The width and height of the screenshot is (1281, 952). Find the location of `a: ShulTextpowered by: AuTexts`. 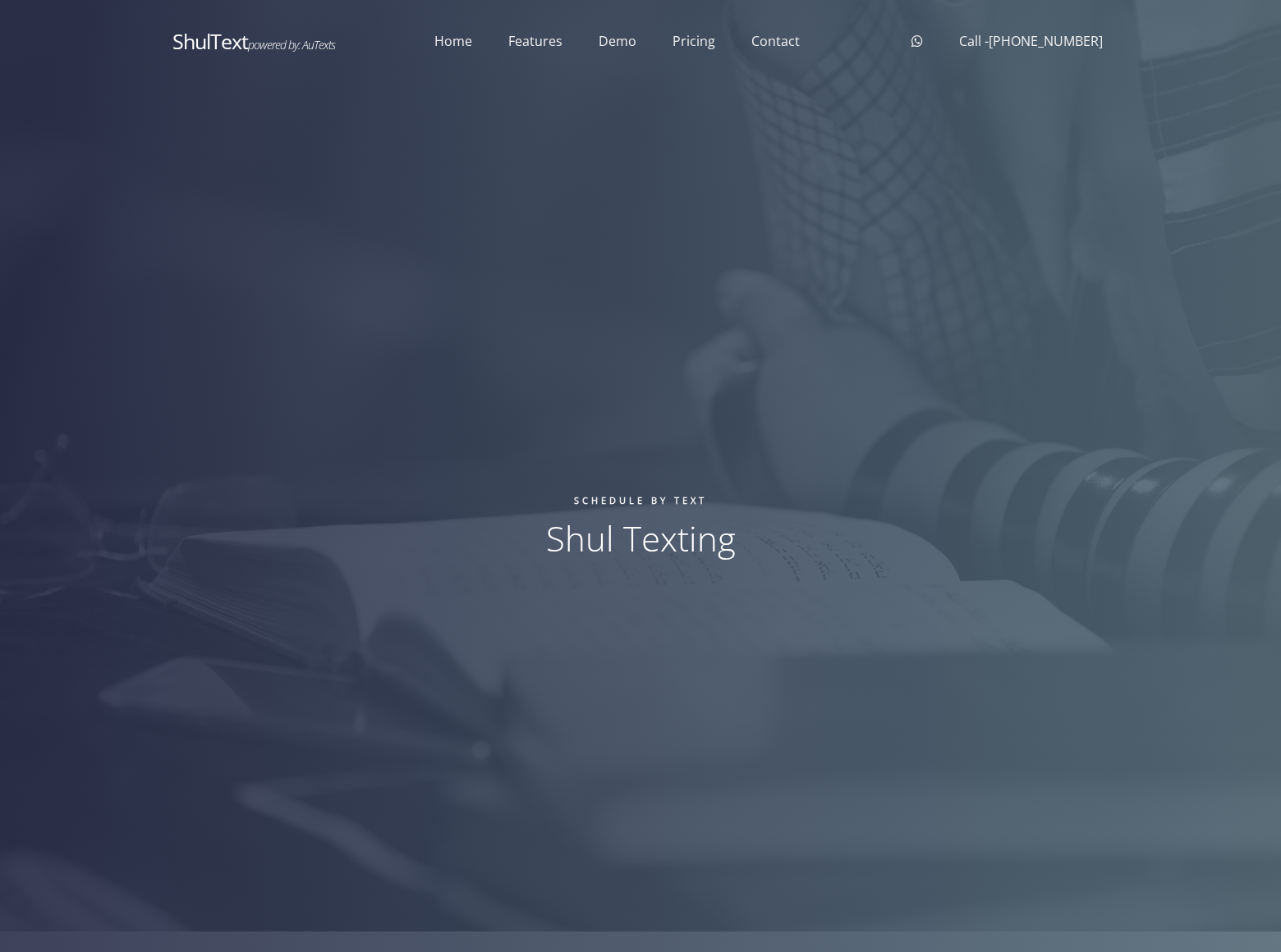

a: ShulTextpowered by: AuTexts is located at coordinates (253, 41).